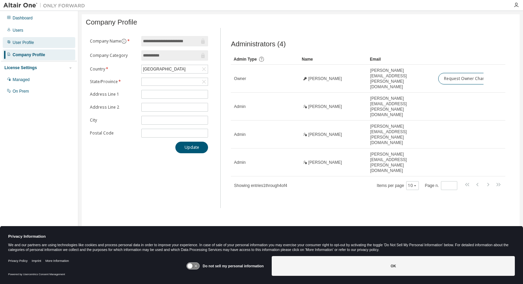 This screenshot has height=284, width=523. I want to click on div: Users, so click(18, 30).